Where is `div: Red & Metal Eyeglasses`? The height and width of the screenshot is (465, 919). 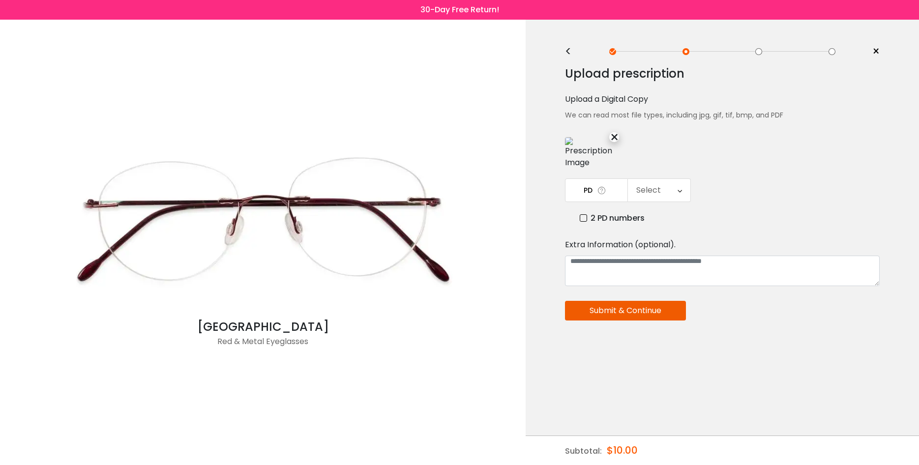 div: Red & Metal Eyeglasses is located at coordinates (263, 346).